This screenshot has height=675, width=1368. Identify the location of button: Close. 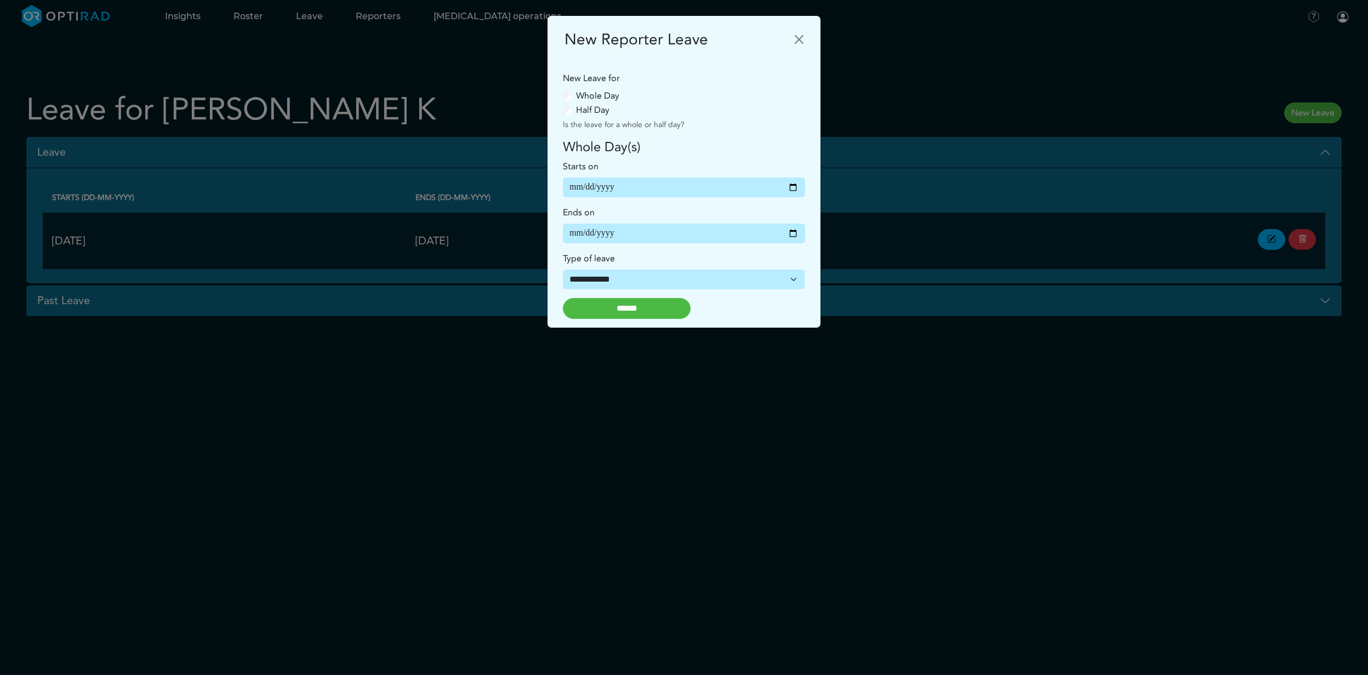
(799, 39).